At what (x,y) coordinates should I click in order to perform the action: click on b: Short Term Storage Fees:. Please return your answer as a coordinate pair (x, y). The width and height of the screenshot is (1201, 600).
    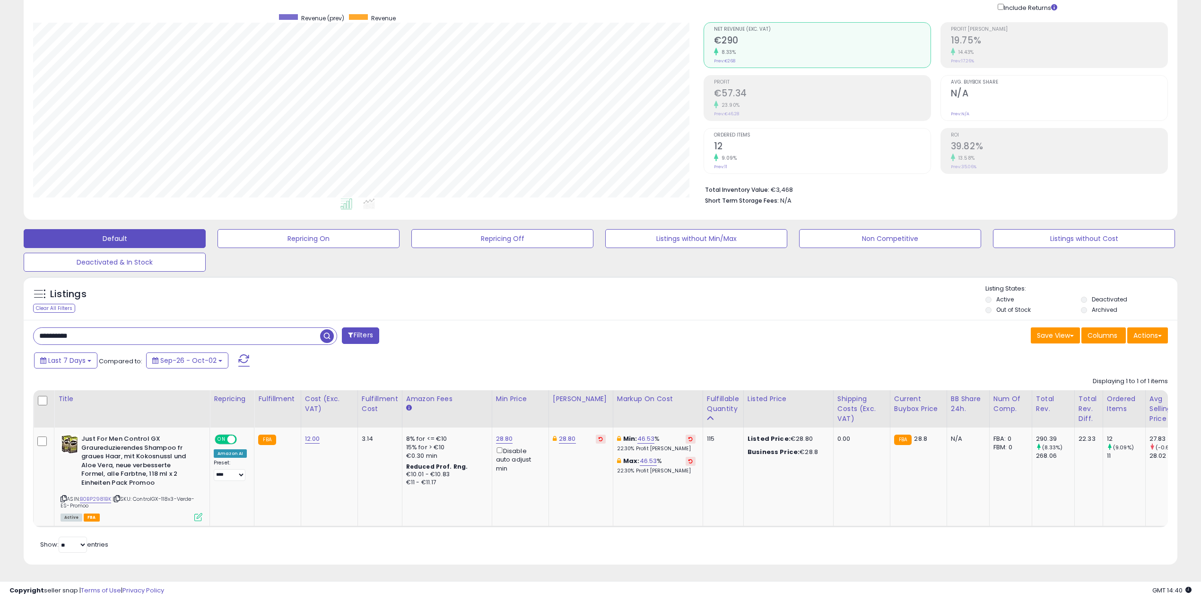
    Looking at the image, I should click on (742, 200).